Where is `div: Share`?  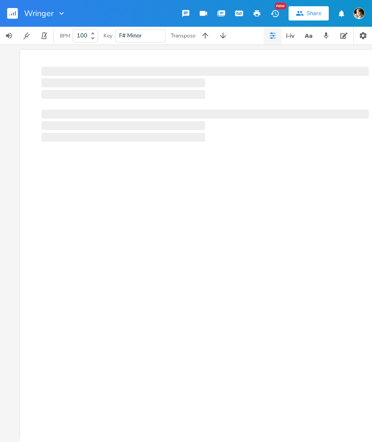
div: Share is located at coordinates (314, 13).